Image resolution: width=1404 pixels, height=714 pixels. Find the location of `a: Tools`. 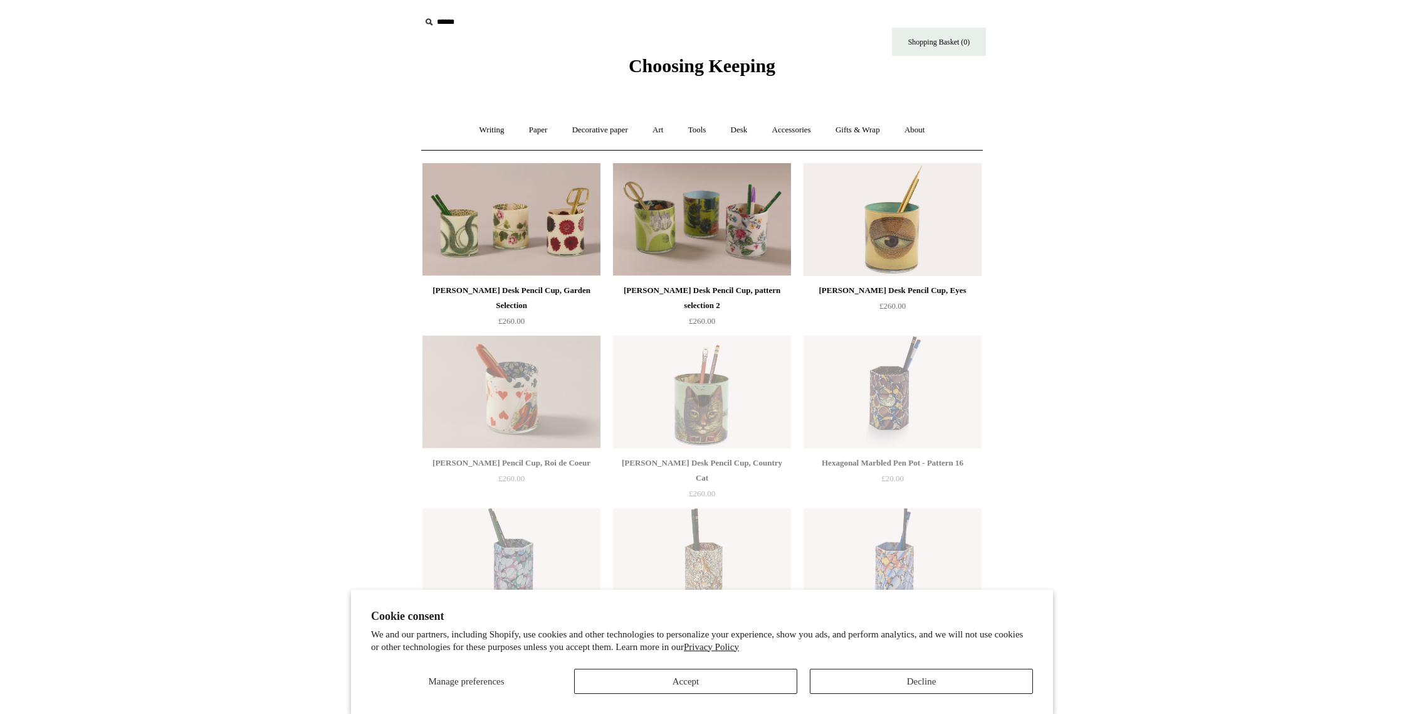

a: Tools is located at coordinates (697, 130).